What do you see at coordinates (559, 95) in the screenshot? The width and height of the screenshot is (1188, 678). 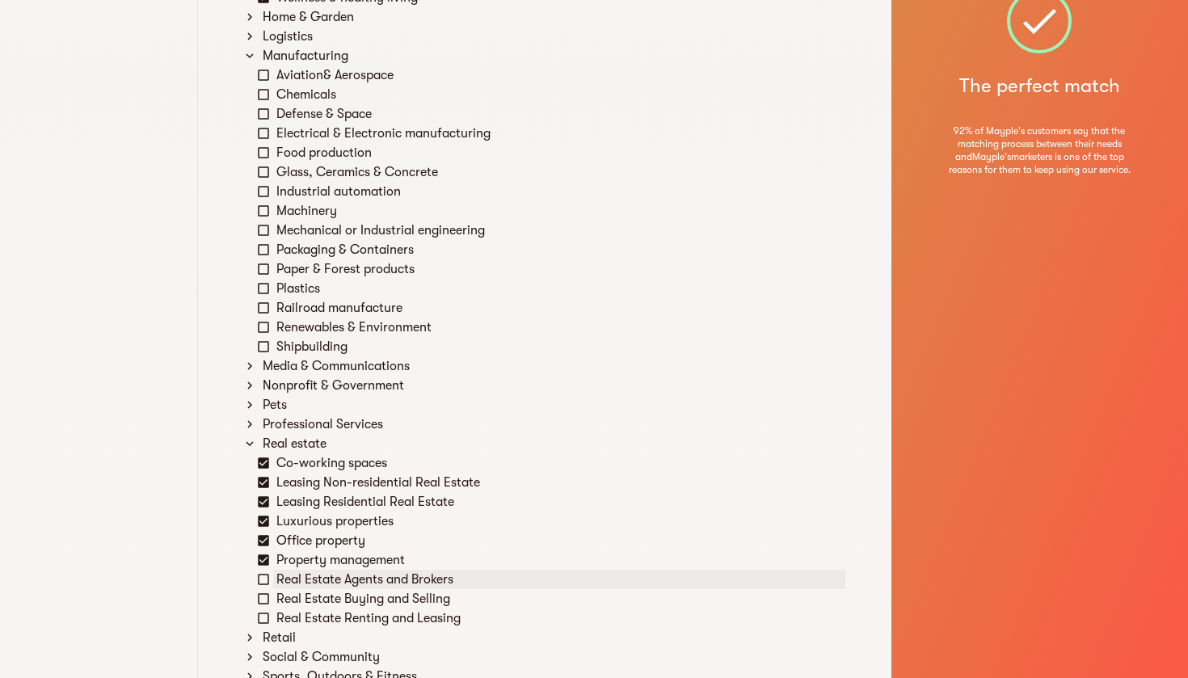 I see `div: Chemicals` at bounding box center [559, 95].